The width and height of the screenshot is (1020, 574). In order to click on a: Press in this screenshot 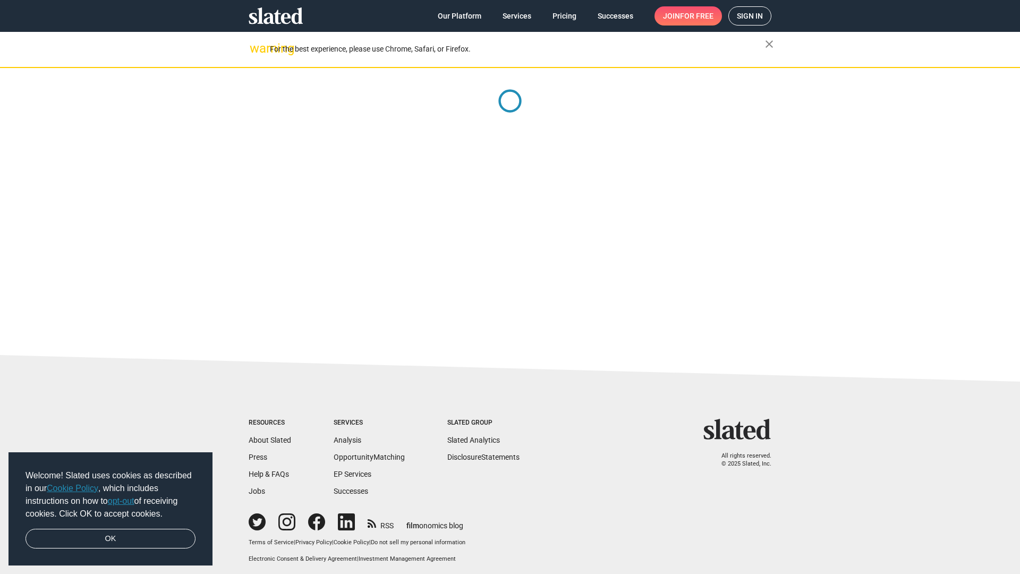, I will do `click(258, 457)`.